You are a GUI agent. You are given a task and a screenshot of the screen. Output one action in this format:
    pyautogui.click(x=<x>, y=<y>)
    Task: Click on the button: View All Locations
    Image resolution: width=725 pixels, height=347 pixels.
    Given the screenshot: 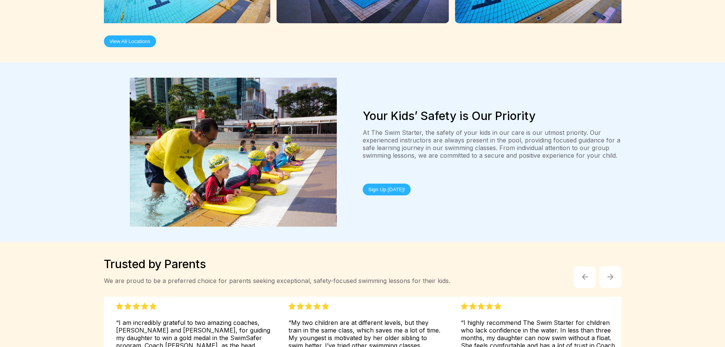 What is the action you would take?
    pyautogui.click(x=130, y=41)
    